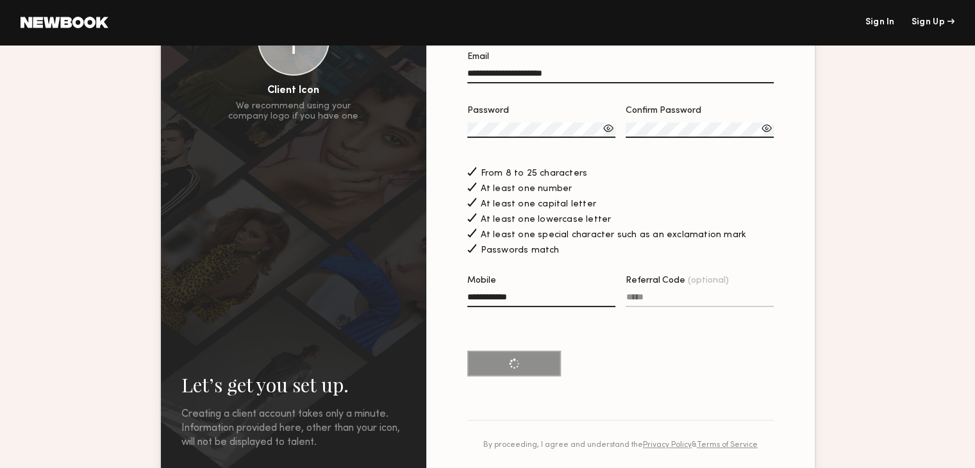  What do you see at coordinates (621, 445) in the screenshot?
I see `div: By proceeding, I agree and understand the &` at bounding box center [621, 445].